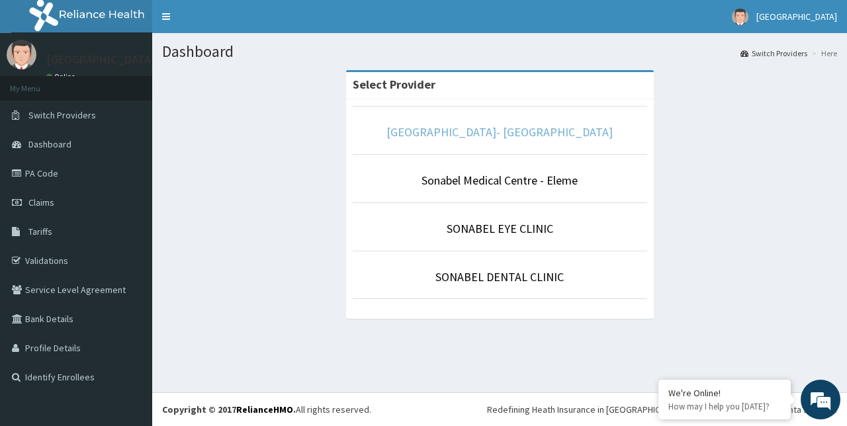 This screenshot has width=847, height=426. Describe the element at coordinates (130, 195) in the screenshot. I see `span: We're online!` at that location.